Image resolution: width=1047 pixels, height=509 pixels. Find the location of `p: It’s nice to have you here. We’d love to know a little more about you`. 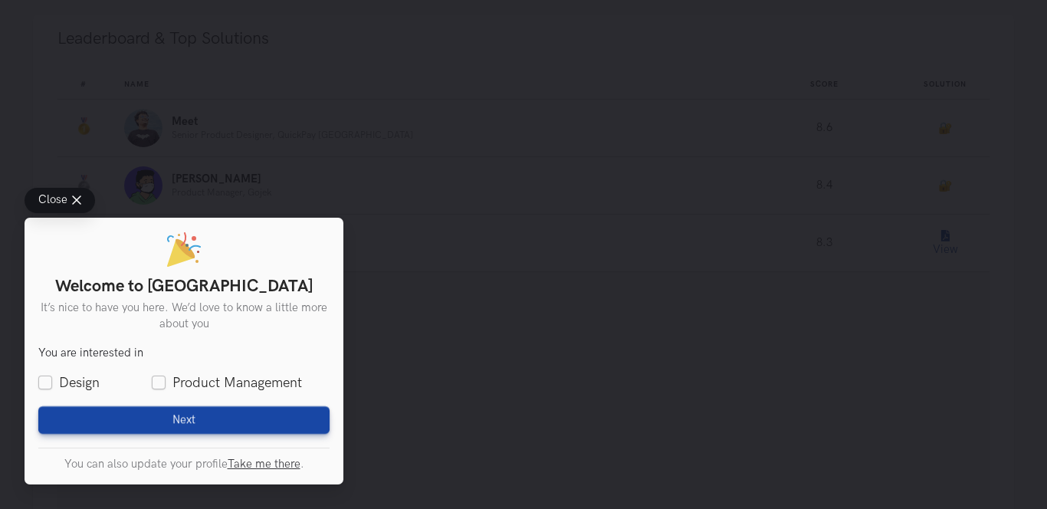

p: It’s nice to have you here. We’d love to know a little more about you is located at coordinates (184, 316).